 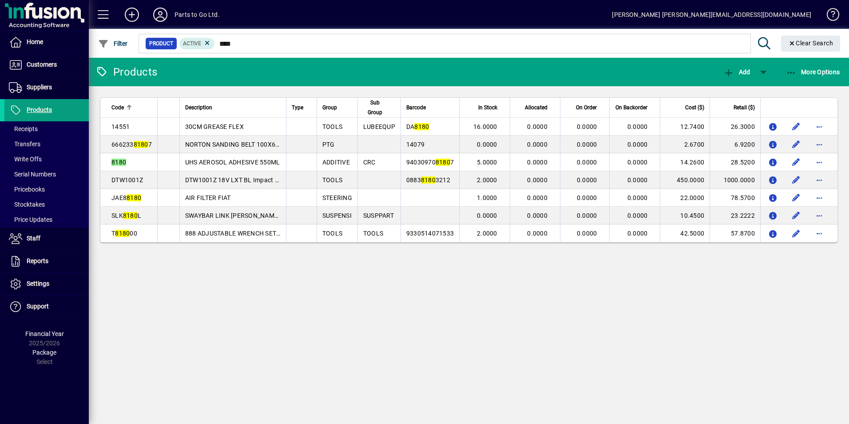 I want to click on span: Pricebooks, so click(x=27, y=189).